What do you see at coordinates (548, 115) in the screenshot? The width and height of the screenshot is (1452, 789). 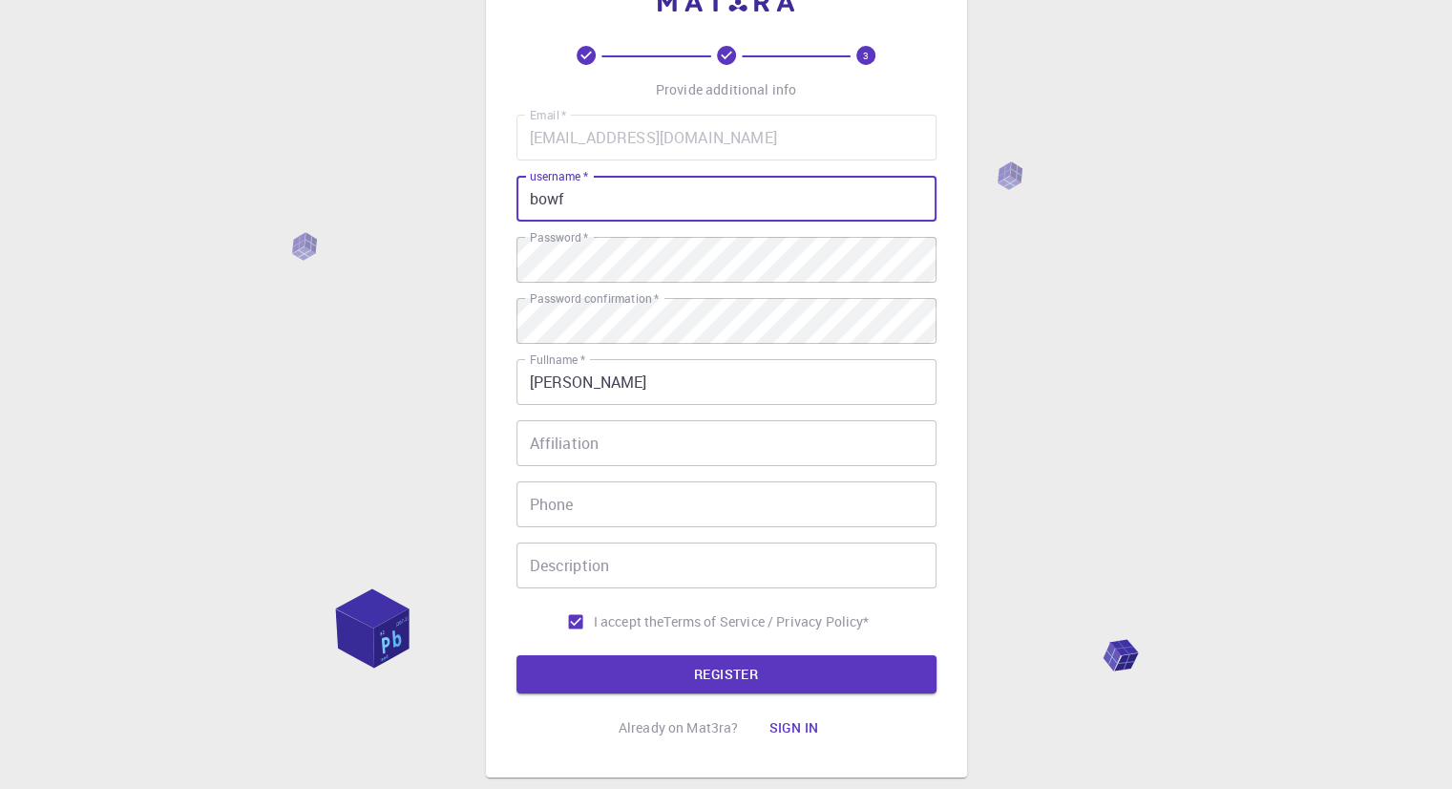 I see `label: Email` at bounding box center [548, 115].